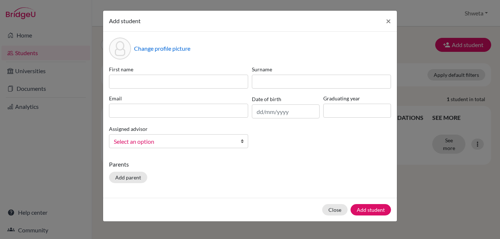 The width and height of the screenshot is (500, 239). What do you see at coordinates (322, 69) in the screenshot?
I see `label: Surname` at bounding box center [322, 69].